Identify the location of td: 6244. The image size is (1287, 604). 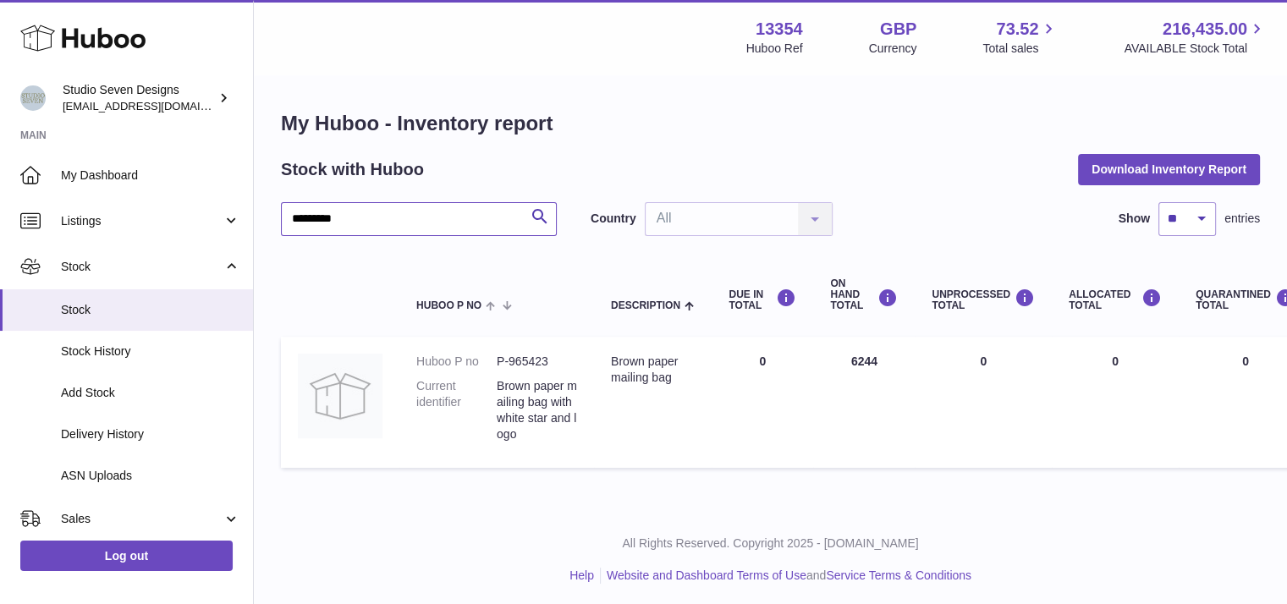
(864, 402).